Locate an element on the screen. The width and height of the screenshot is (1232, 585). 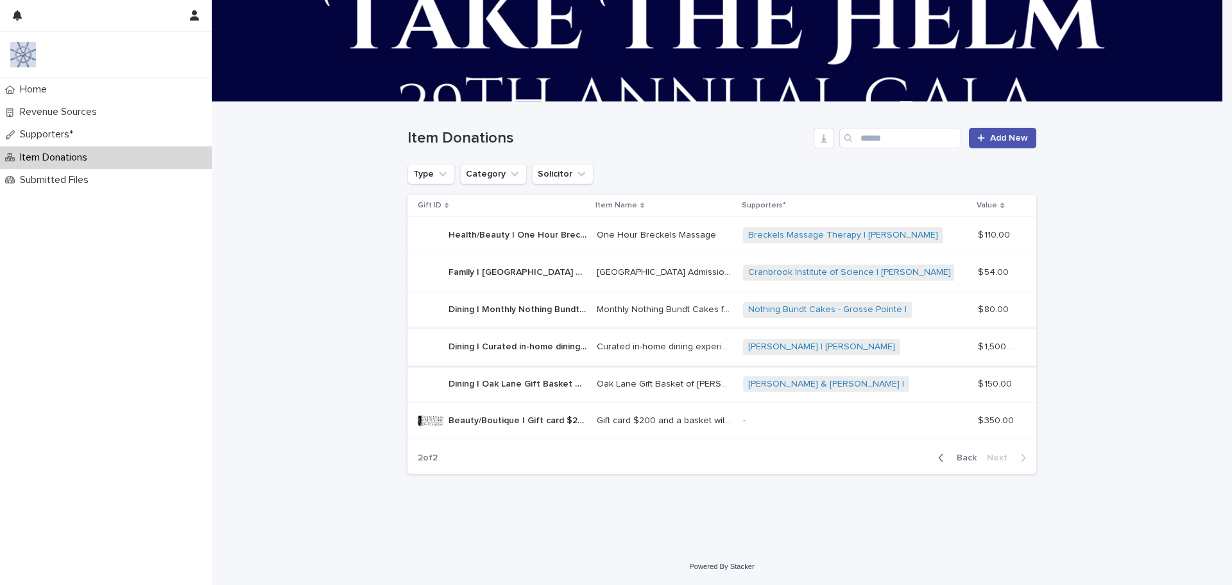
button: Back is located at coordinates (955, 458).